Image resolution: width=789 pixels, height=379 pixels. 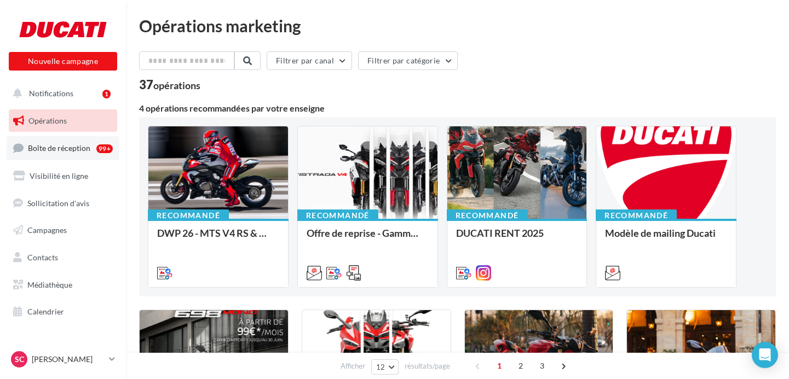 What do you see at coordinates (517, 239) in the screenshot?
I see `div: DUCATI RENT 2025` at bounding box center [517, 239].